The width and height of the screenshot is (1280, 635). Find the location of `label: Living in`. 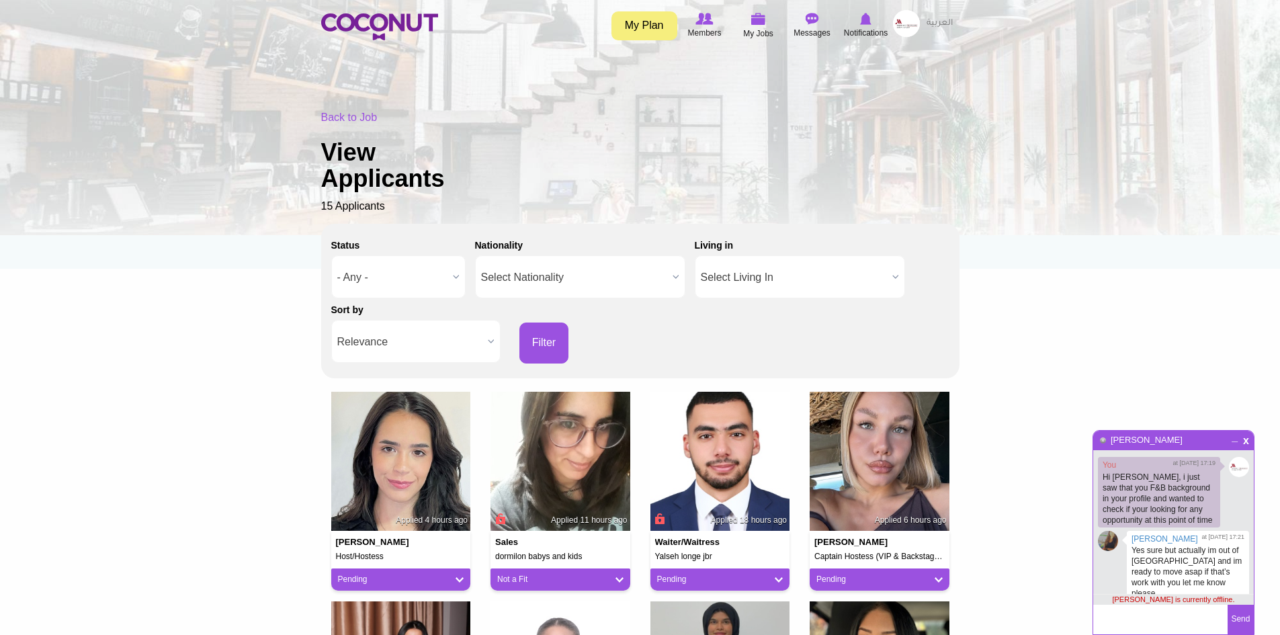

label: Living in is located at coordinates (714, 245).